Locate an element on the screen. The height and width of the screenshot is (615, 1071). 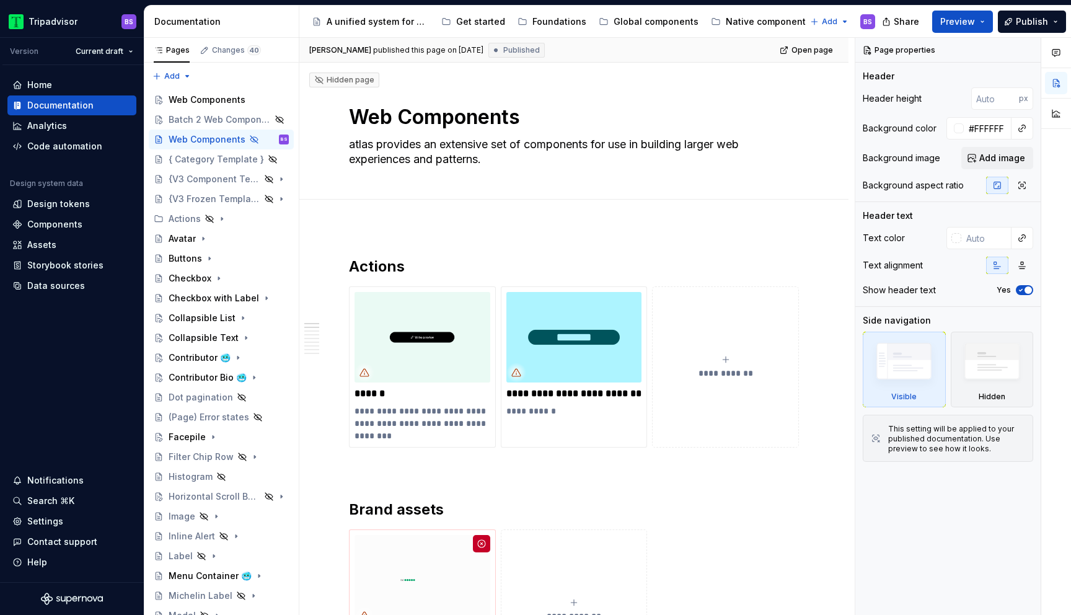
span: Add image is located at coordinates (1002, 158).